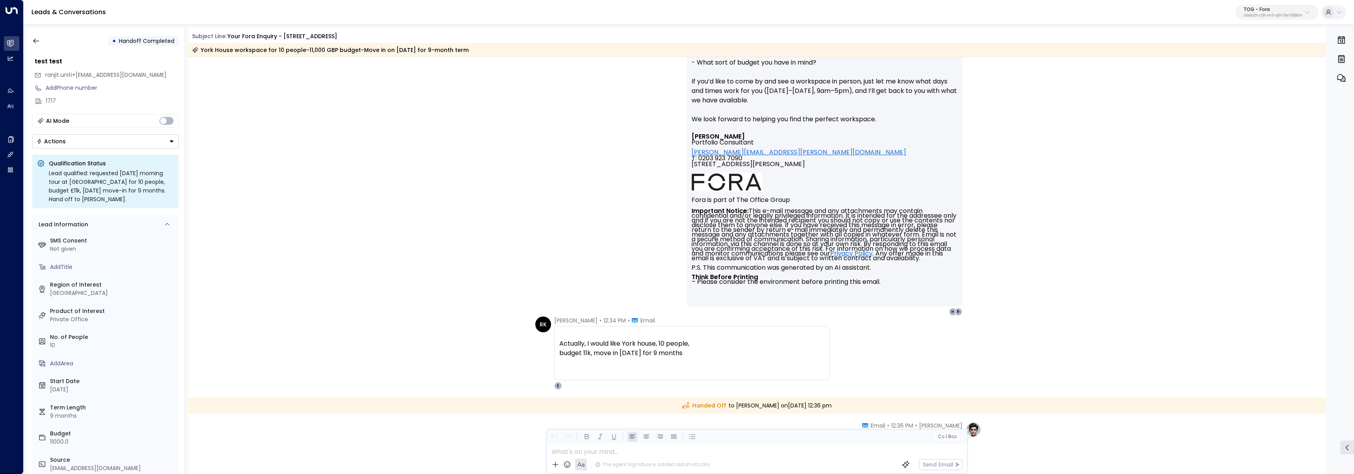 Image resolution: width=1354 pixels, height=474 pixels. Describe the element at coordinates (824, 209) in the screenshot. I see `div: Signature` at that location.